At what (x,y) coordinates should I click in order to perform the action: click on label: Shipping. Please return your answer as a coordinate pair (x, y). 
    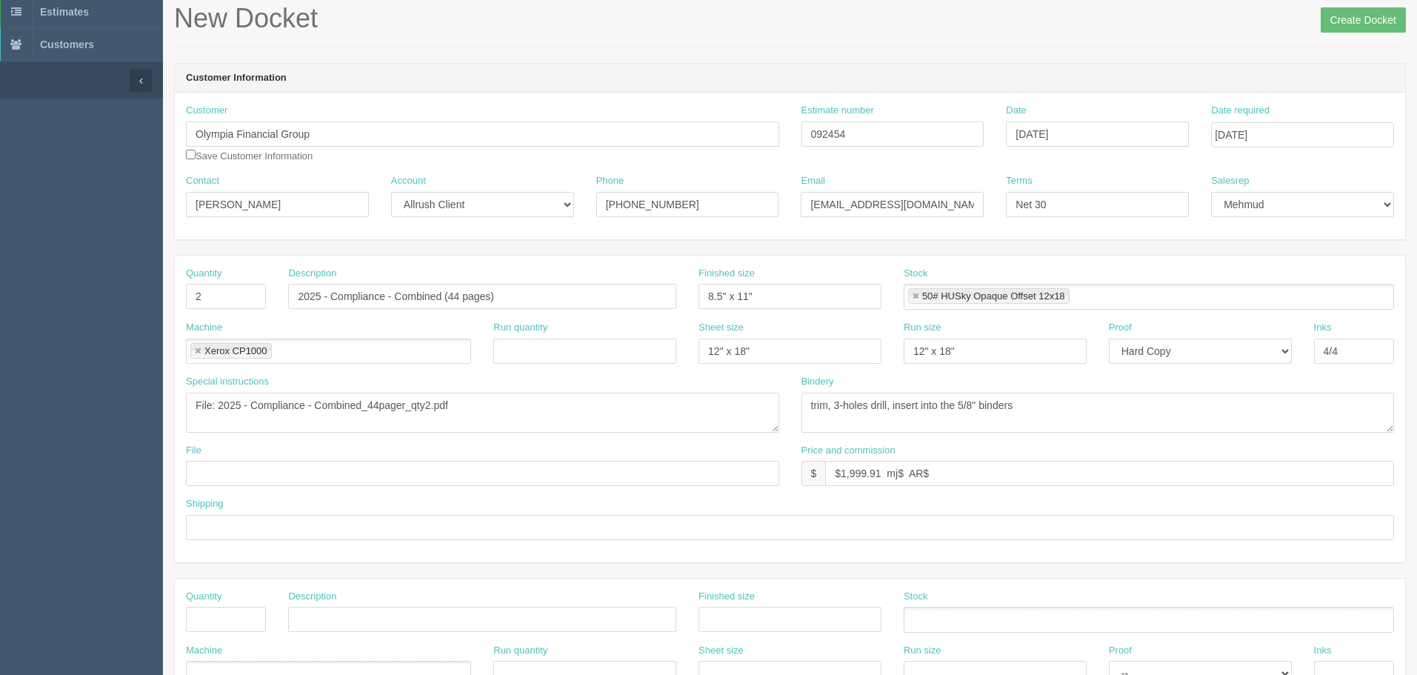
    Looking at the image, I should click on (204, 504).